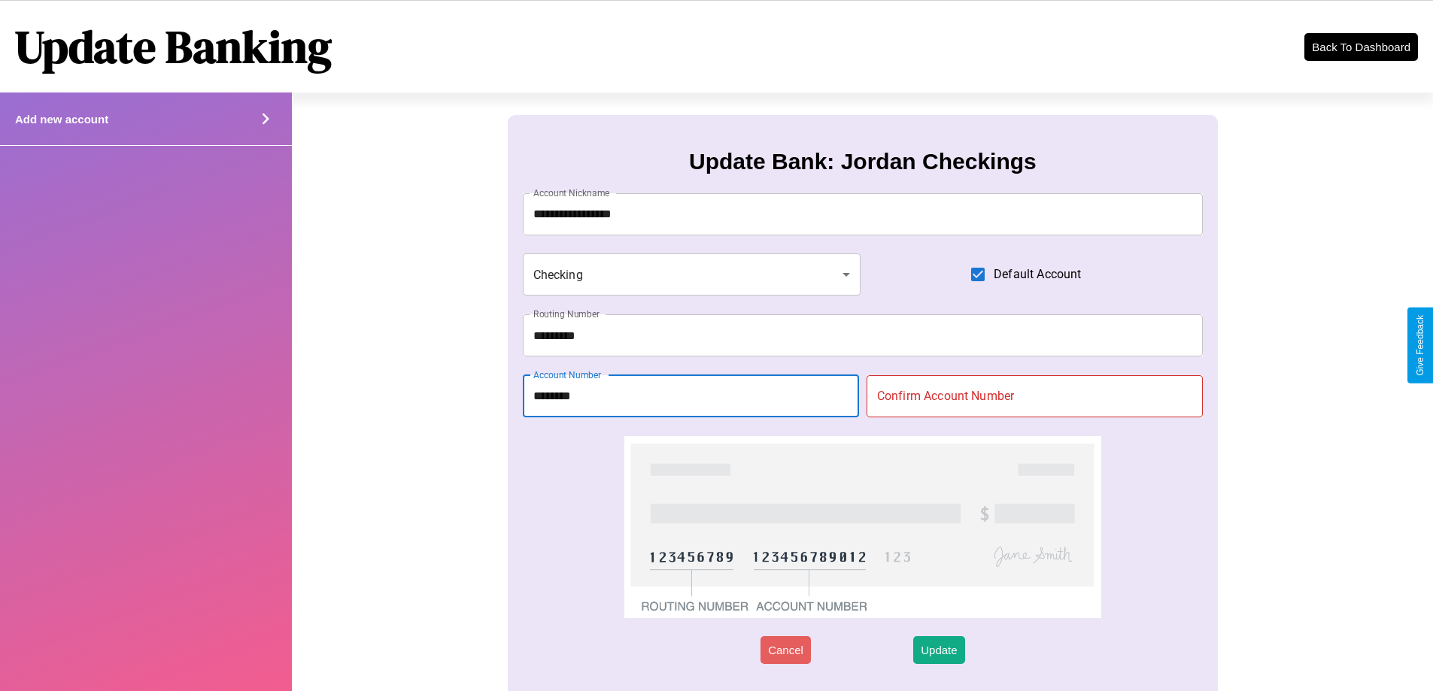 The height and width of the screenshot is (691, 1433). What do you see at coordinates (572, 193) in the screenshot?
I see `label: Account Nickname` at bounding box center [572, 193].